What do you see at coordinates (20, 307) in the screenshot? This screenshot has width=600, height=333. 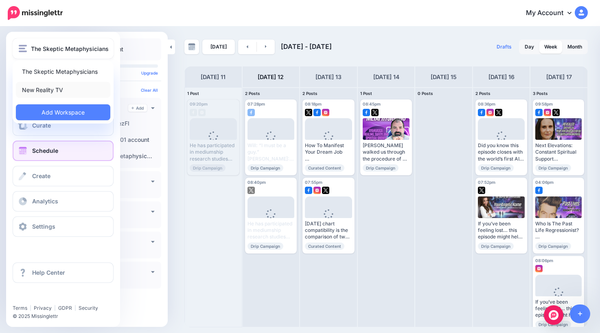 I see `a: Terms` at bounding box center [20, 307].